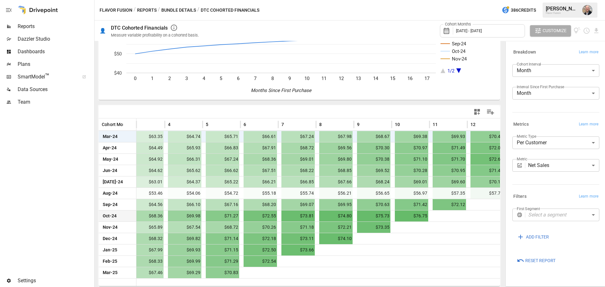 Image resolution: width=605 pixels, height=287 pixels. Describe the element at coordinates (487, 193) in the screenshot. I see `span: $57.72` at that location.